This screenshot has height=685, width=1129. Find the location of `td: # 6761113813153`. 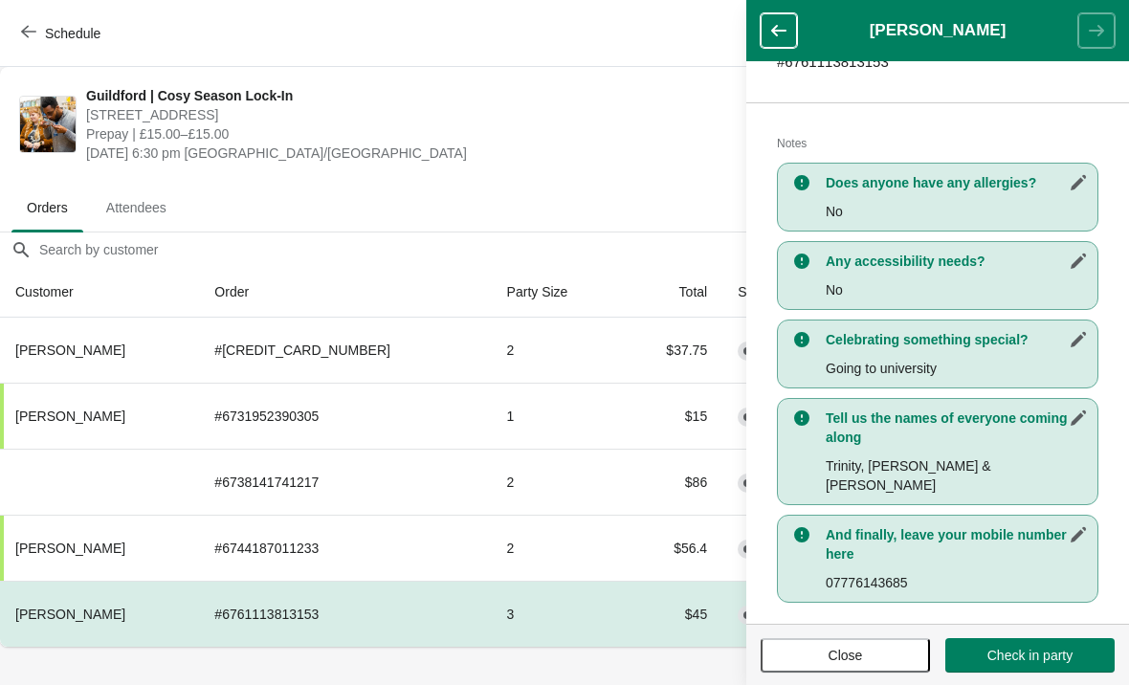

td: # 6761113813153 is located at coordinates (344, 613).